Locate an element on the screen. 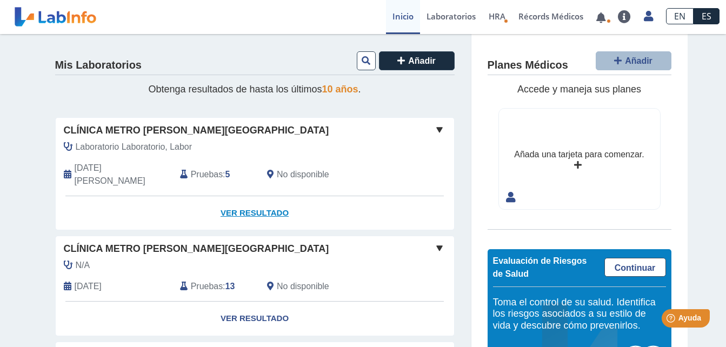 This screenshot has height=347, width=726. h5: Toma el control de su salud. Identifica los riesgos asociados a su estilo de vida y descubre cómo... is located at coordinates (580, 314).